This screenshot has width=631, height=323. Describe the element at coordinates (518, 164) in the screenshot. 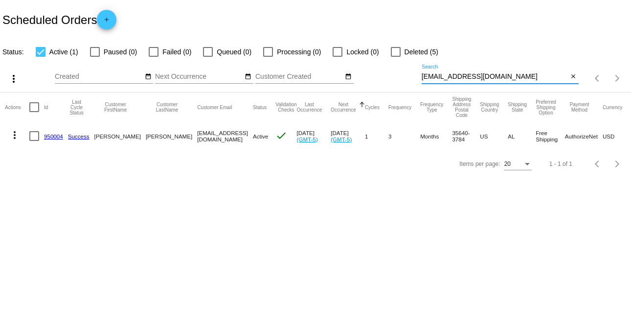

I see `mat-select: Items per page:` at that location.